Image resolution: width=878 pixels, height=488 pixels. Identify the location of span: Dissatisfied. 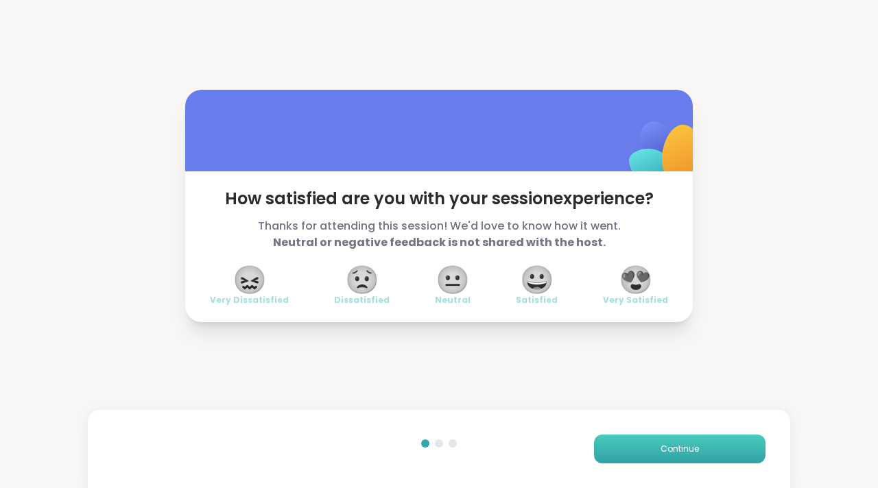
(361, 300).